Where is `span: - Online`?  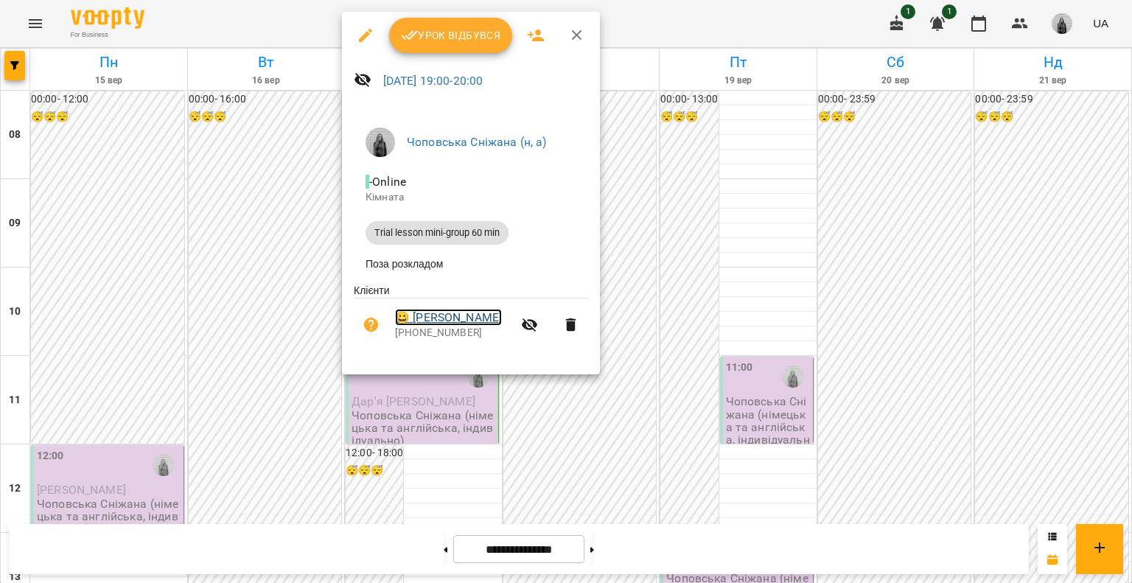 span: - Online is located at coordinates (387, 181).